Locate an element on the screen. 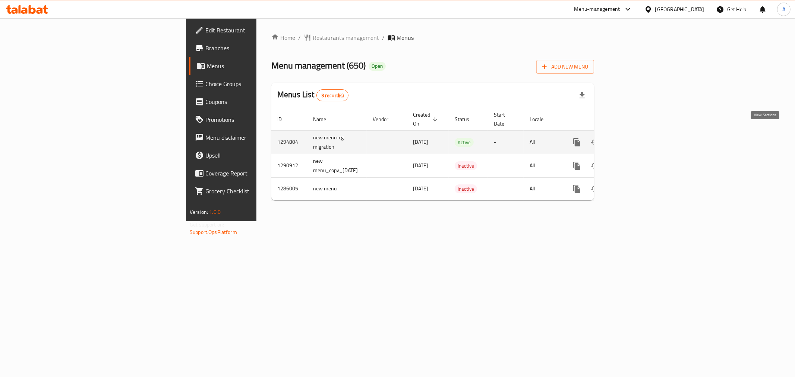 The image size is (795, 377). span: Add New Menu is located at coordinates (565, 67).